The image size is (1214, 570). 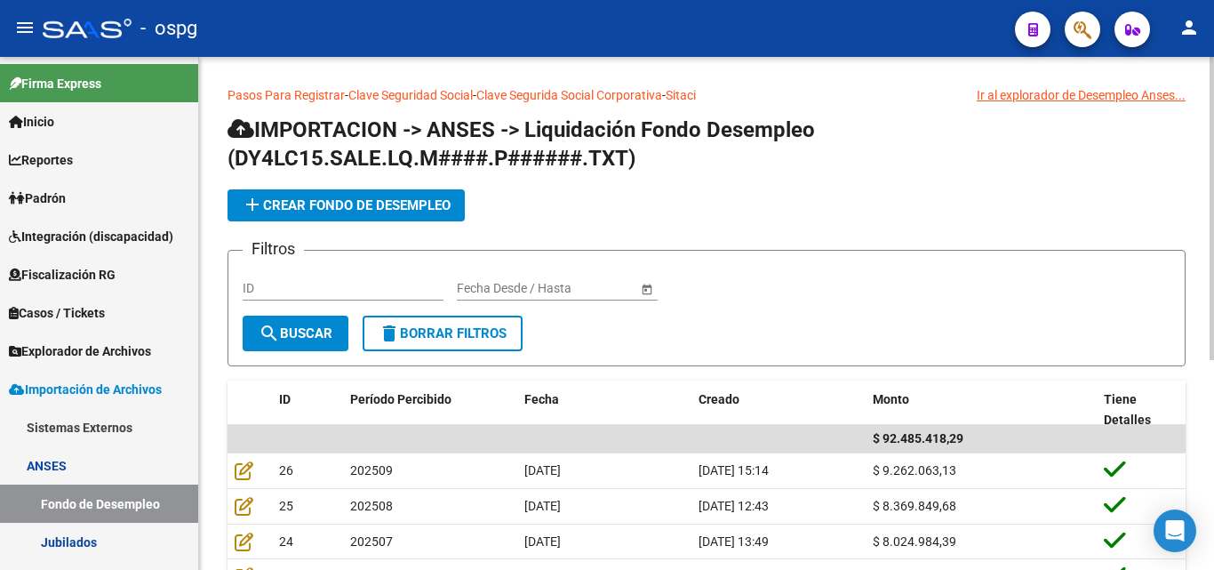 What do you see at coordinates (286, 541) in the screenshot?
I see `span: 24` at bounding box center [286, 541].